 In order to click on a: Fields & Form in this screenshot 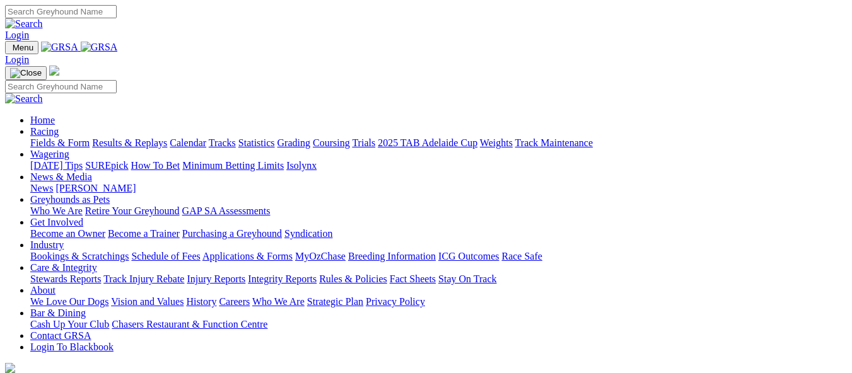, I will do `click(60, 142)`.